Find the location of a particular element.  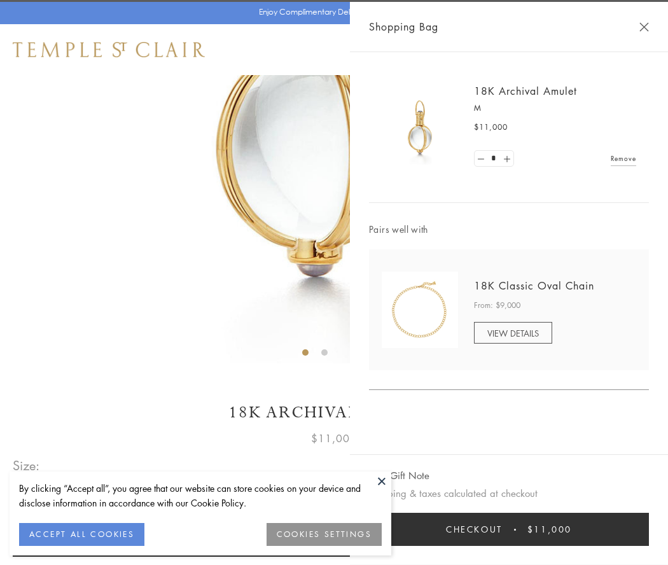

button: COOKIES SETTINGS is located at coordinates (324, 535).